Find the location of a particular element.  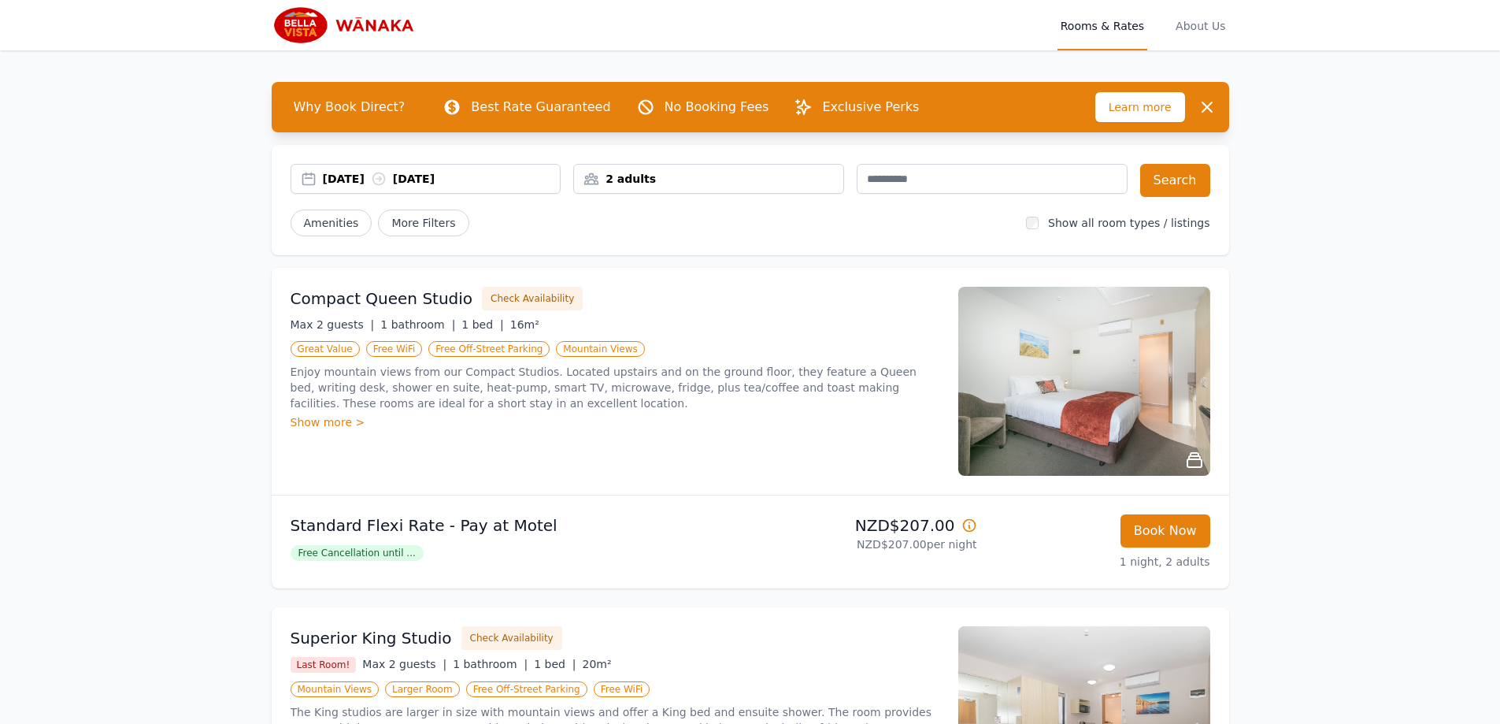

h3: Superior King Studio is located at coordinates (371, 638).